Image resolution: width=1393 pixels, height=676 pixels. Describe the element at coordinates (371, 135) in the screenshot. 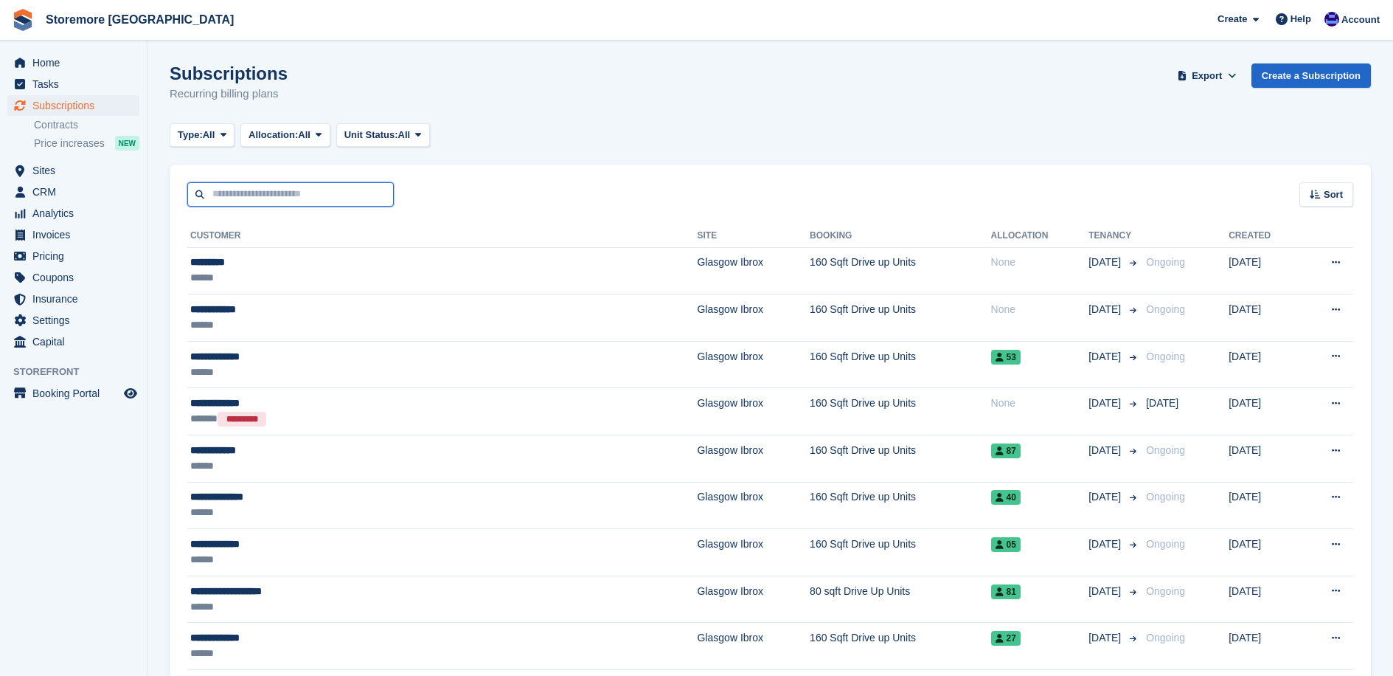

I see `span: Unit Status:` at that location.